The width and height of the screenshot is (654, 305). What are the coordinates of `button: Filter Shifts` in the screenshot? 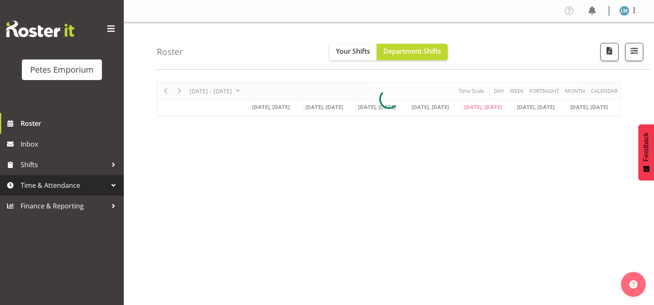 It's located at (634, 52).